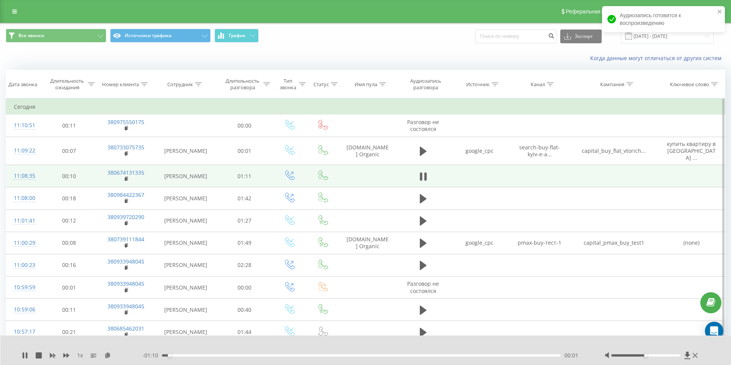 Image resolution: width=731 pixels, height=365 pixels. What do you see at coordinates (425, 84) in the screenshot?
I see `div: Аудиозапись разговора` at bounding box center [425, 84].